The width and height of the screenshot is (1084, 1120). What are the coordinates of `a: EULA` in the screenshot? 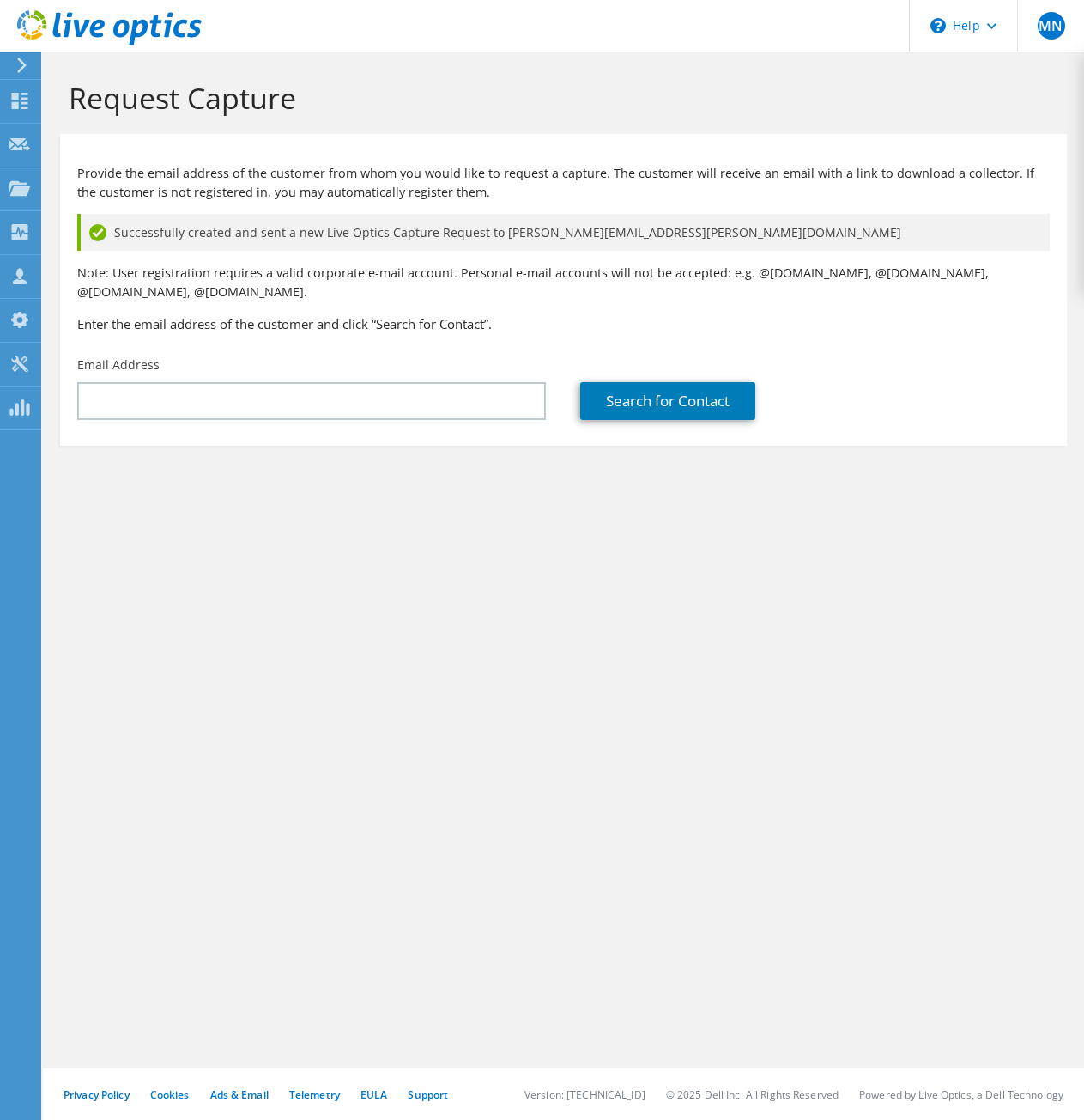 It's located at (374, 1094).